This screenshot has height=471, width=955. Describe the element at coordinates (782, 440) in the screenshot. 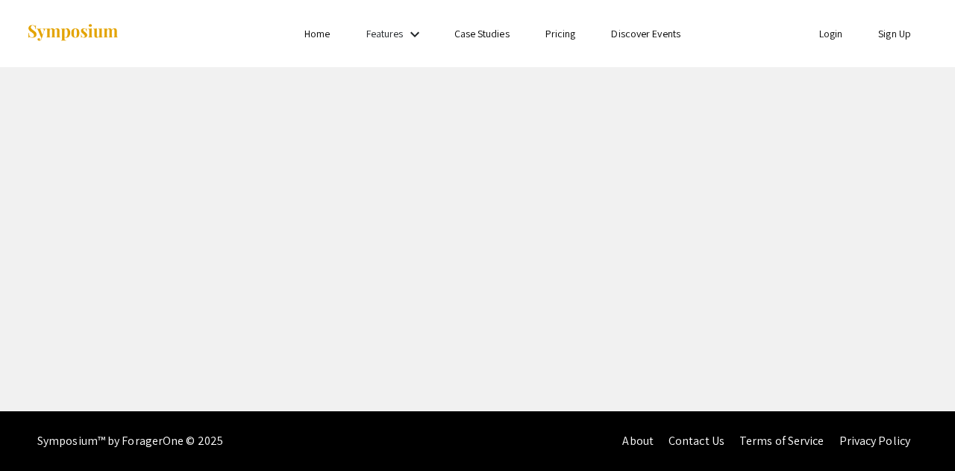

I see `a: Terms of Service` at that location.